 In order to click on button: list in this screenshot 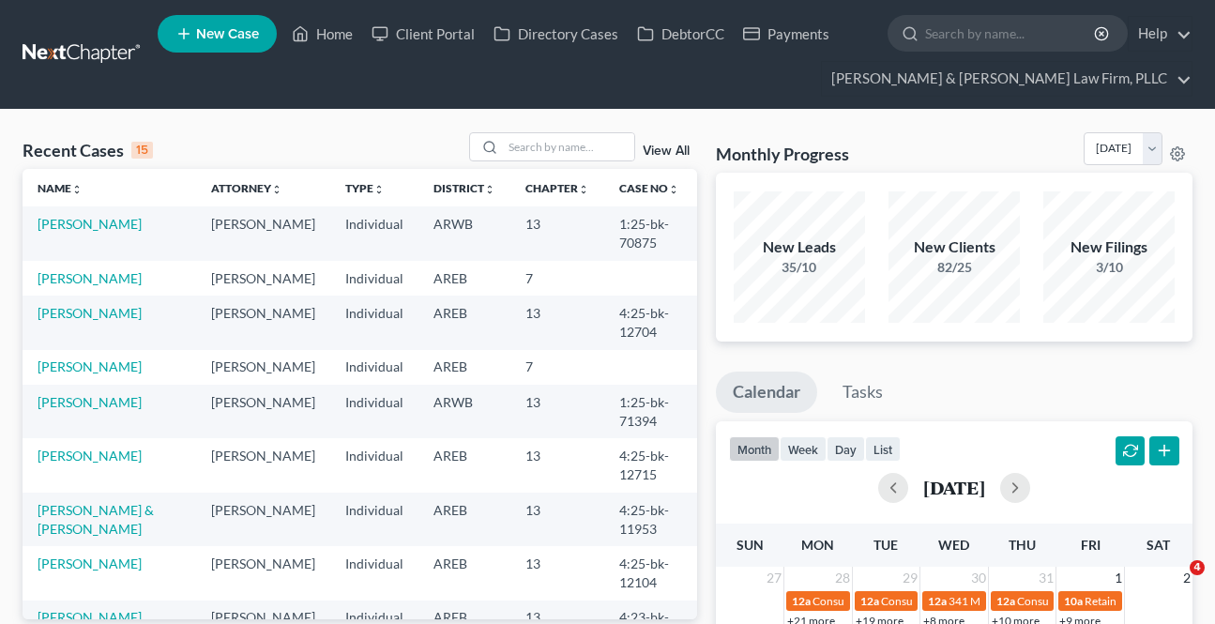, I will do `click(883, 449)`.